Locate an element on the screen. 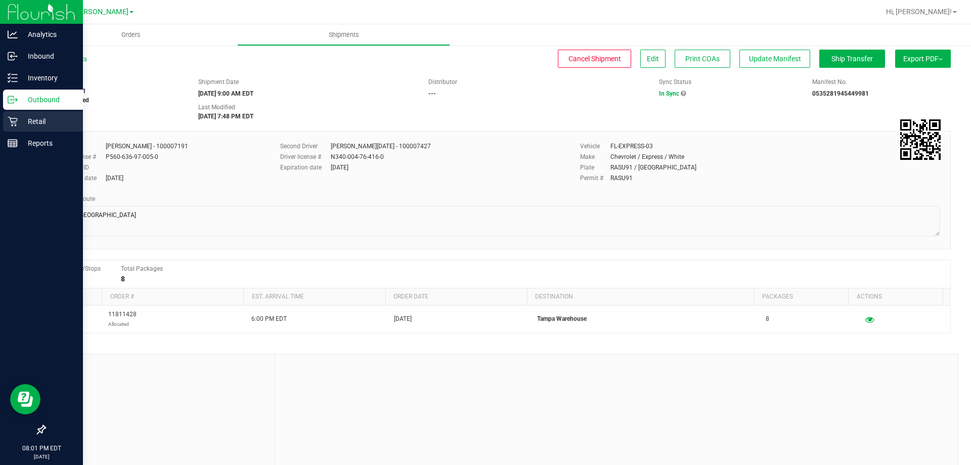  inline-svg: Retail is located at coordinates (13, 121).